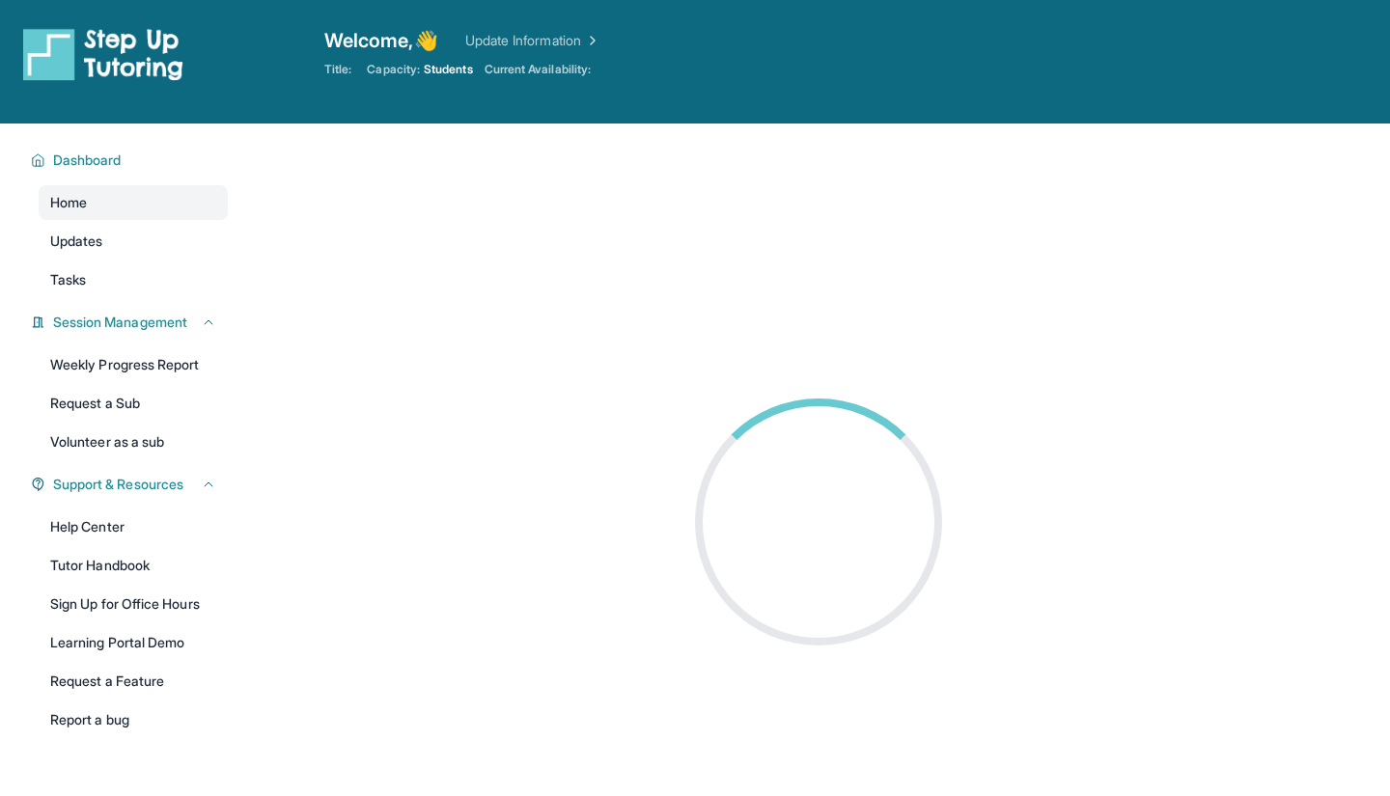 This screenshot has width=1390, height=796. I want to click on a: Learning Portal Demo, so click(133, 643).